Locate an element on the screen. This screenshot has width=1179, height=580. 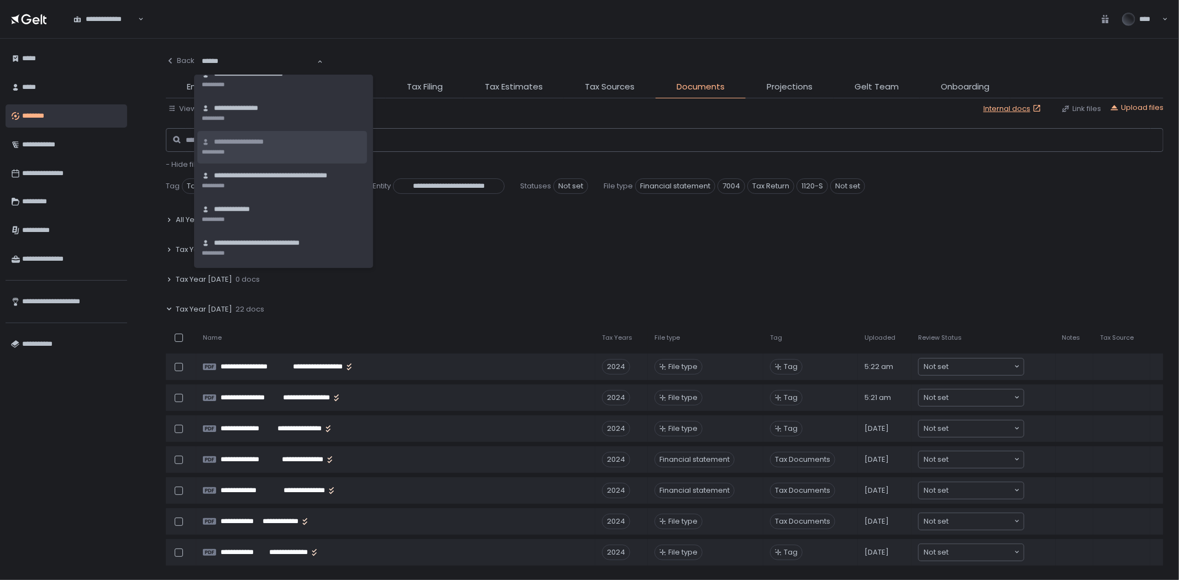
button: Back is located at coordinates (180, 61).